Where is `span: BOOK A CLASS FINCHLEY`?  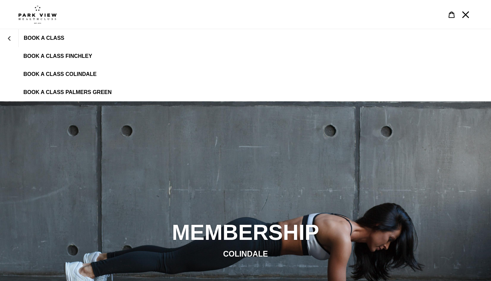 span: BOOK A CLASS FINCHLEY is located at coordinates (58, 56).